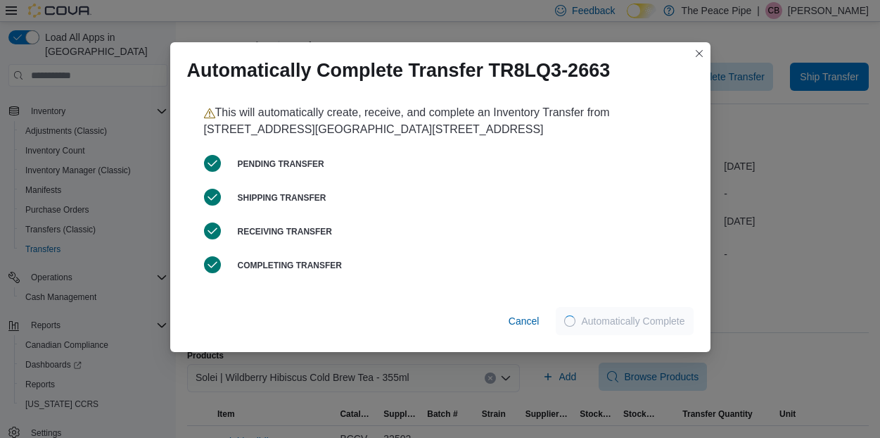 The height and width of the screenshot is (438, 880). I want to click on button: Cancel, so click(524, 321).